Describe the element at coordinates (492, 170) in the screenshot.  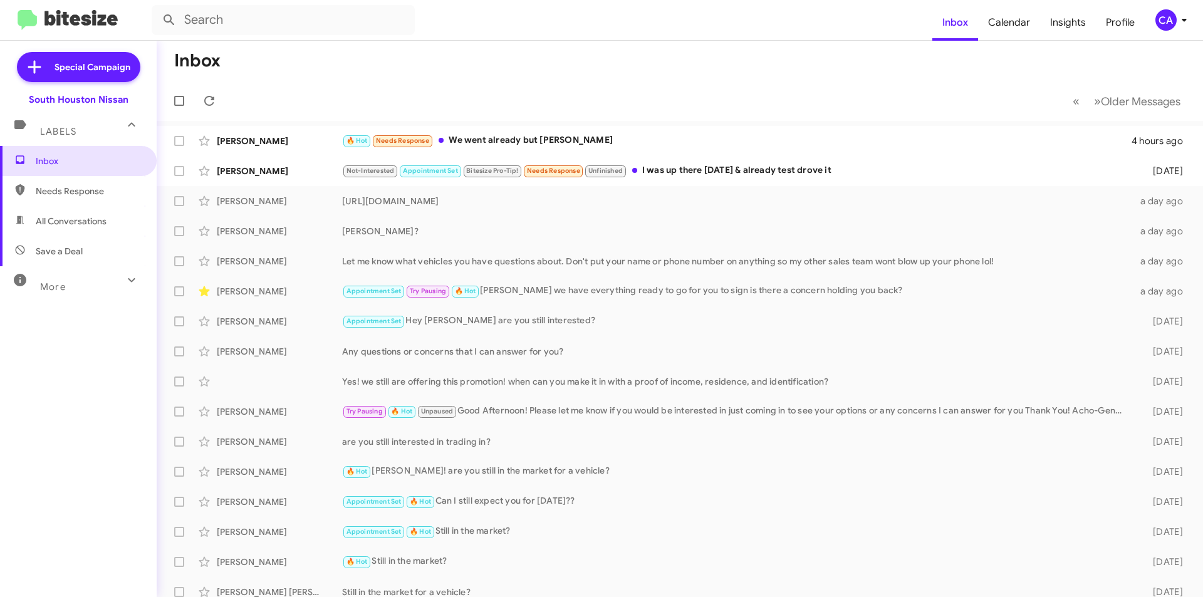
I see `span: Bitesize Pro-Tip!` at that location.